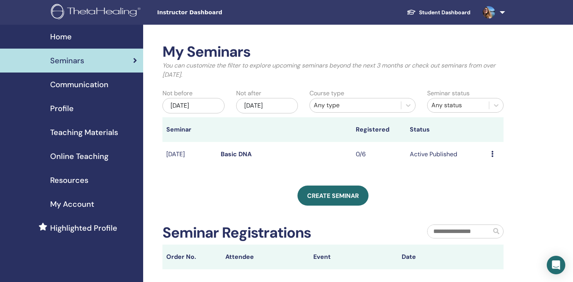  Describe the element at coordinates (178, 93) in the screenshot. I see `label: Not before` at that location.